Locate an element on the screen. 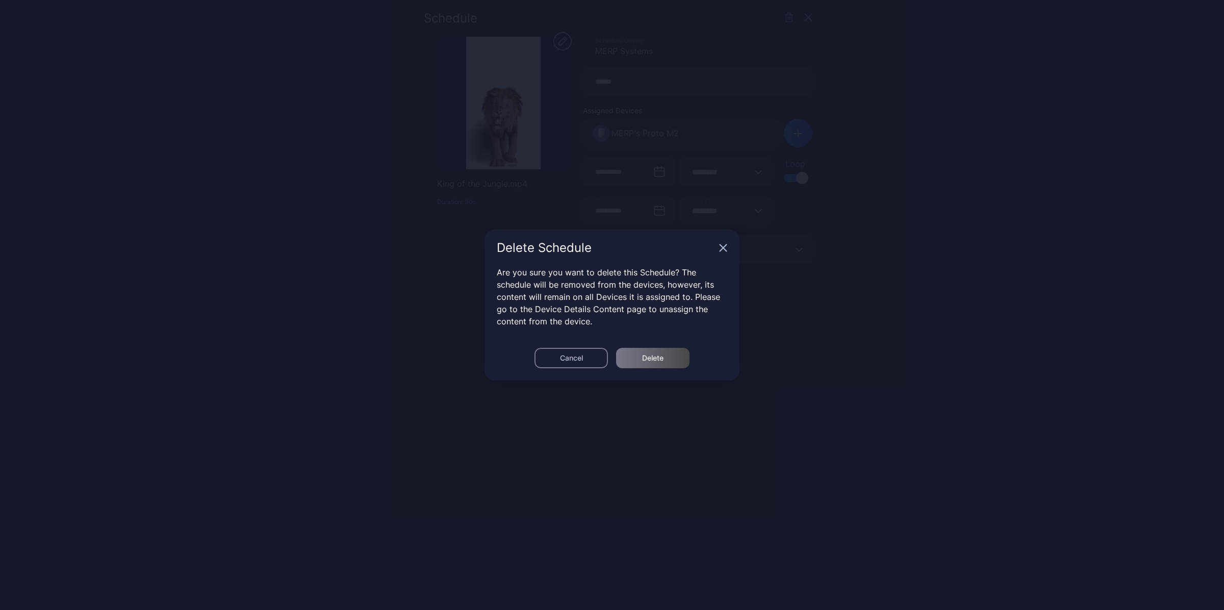 This screenshot has width=1224, height=610. p: Are you sure you want to delete this Schedule? The schedule will be removed from the devices, how... is located at coordinates (612, 297).